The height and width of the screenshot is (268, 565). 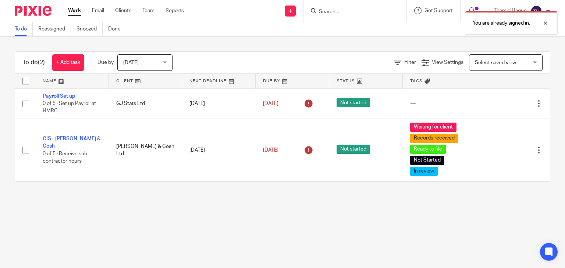 What do you see at coordinates (123, 11) in the screenshot?
I see `a: Clients` at bounding box center [123, 11].